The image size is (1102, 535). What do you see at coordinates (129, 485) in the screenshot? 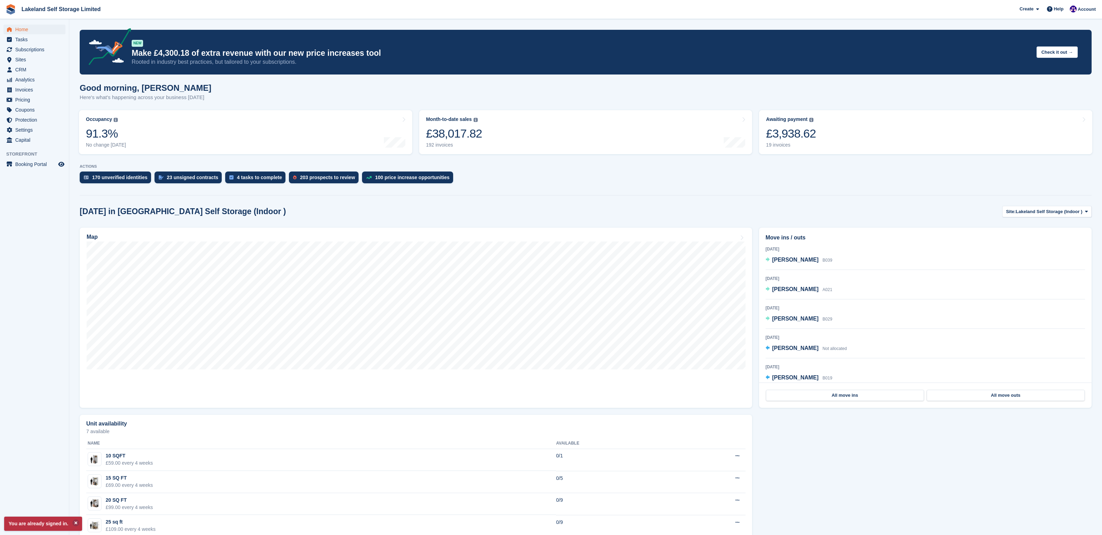
I see `div: £69.00 every 4 weeks` at bounding box center [129, 485].